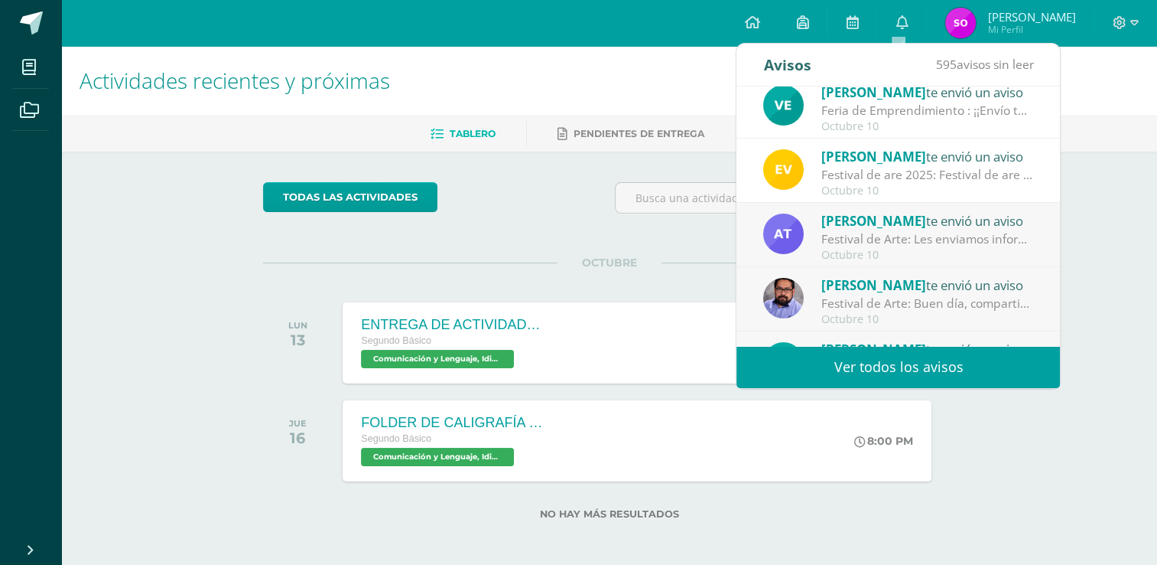  I want to click on span: Actividades recientes y próximas, so click(235, 80).